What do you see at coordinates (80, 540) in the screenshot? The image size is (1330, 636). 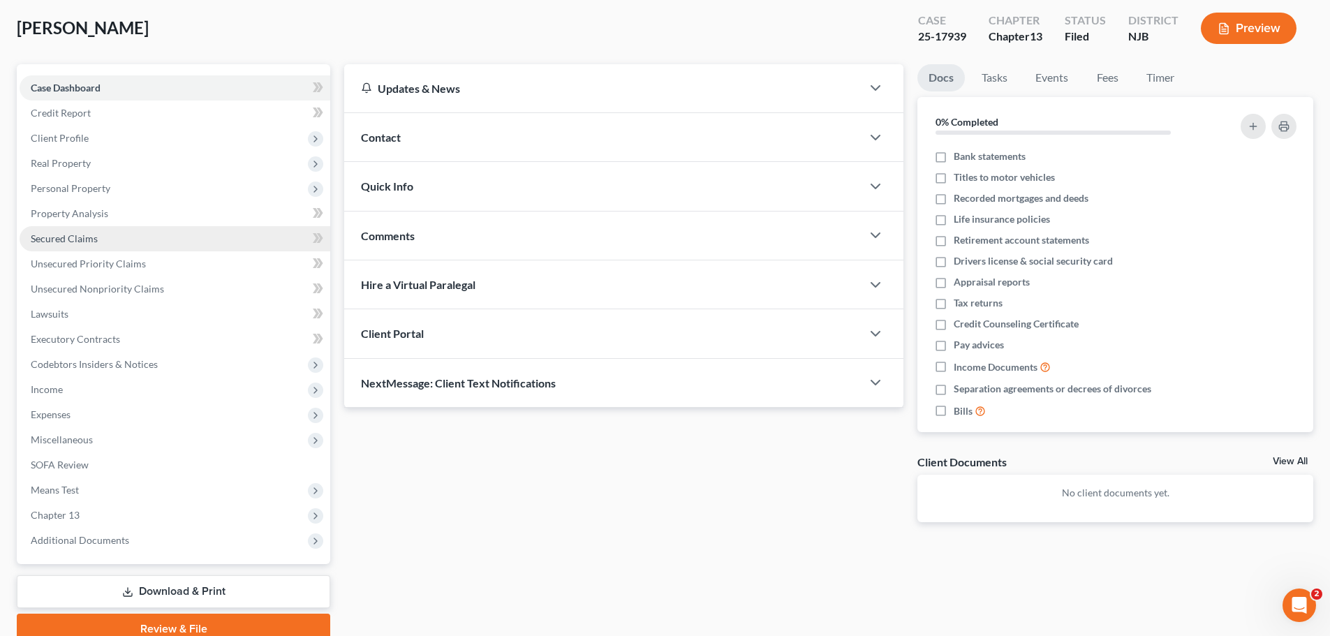 I see `span: Additional Documents` at bounding box center [80, 540].